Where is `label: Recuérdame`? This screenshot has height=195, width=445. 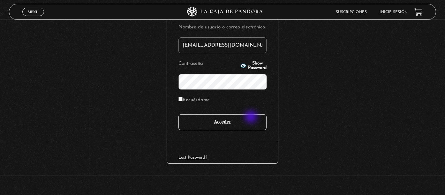
label: Recuérdame is located at coordinates (194, 100).